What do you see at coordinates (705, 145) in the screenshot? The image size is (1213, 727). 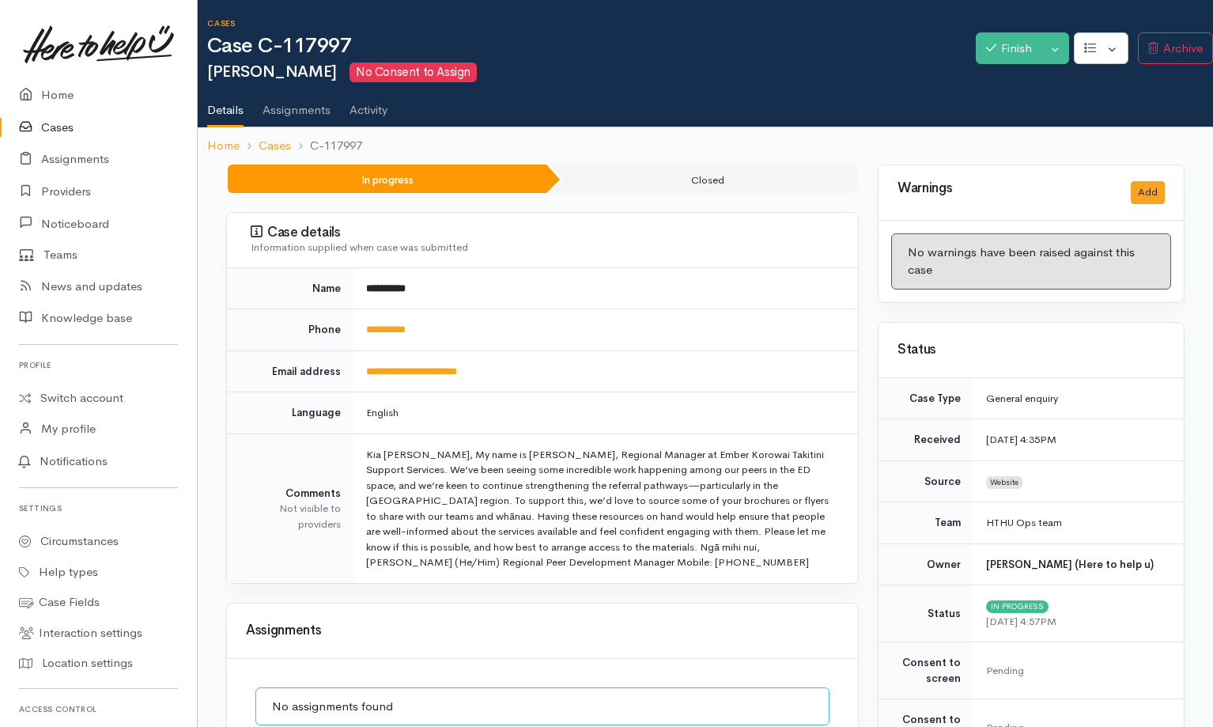 I see `nav: breadcrumb` at bounding box center [705, 145].